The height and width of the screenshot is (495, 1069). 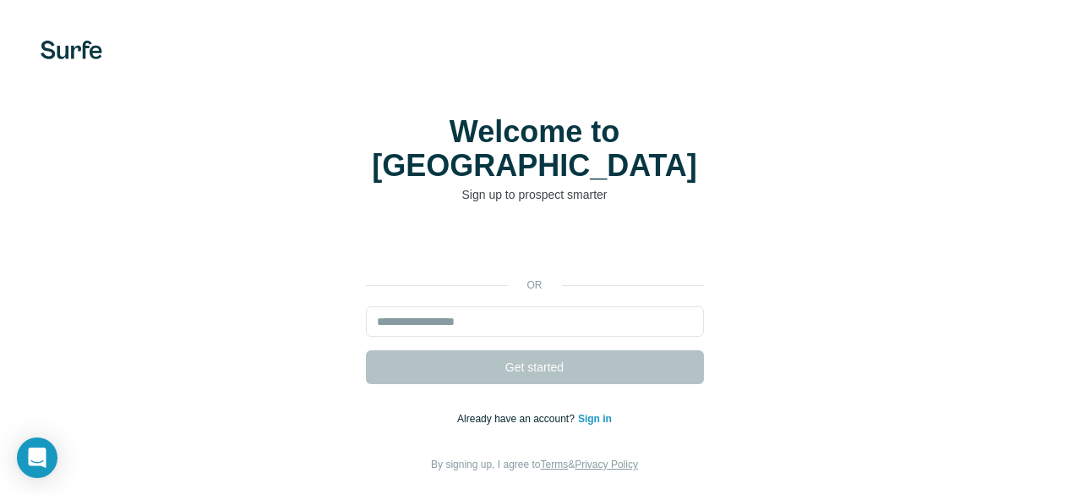 What do you see at coordinates (535, 194) in the screenshot?
I see `p: Sign up to prospect smarter` at bounding box center [535, 194].